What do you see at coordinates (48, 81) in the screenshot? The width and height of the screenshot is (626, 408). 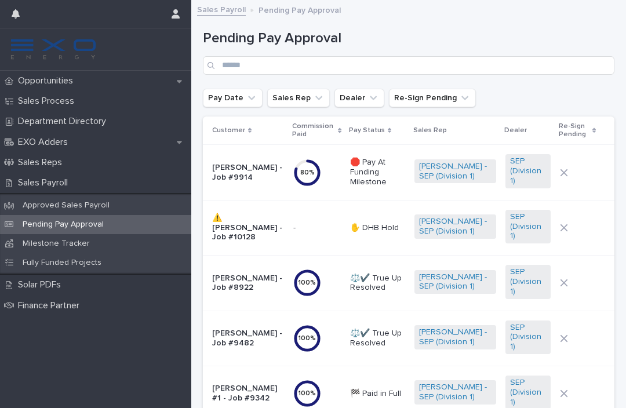 I see `p: Opportunities` at bounding box center [48, 81].